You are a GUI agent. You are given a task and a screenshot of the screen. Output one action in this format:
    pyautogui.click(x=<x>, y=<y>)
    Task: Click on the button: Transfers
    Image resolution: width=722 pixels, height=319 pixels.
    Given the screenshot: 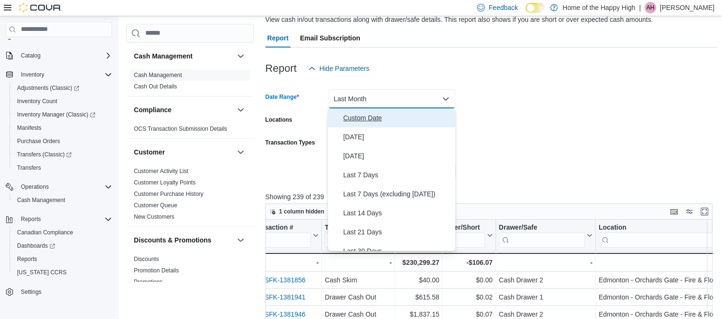 What is the action you would take?
    pyautogui.click(x=63, y=168)
    